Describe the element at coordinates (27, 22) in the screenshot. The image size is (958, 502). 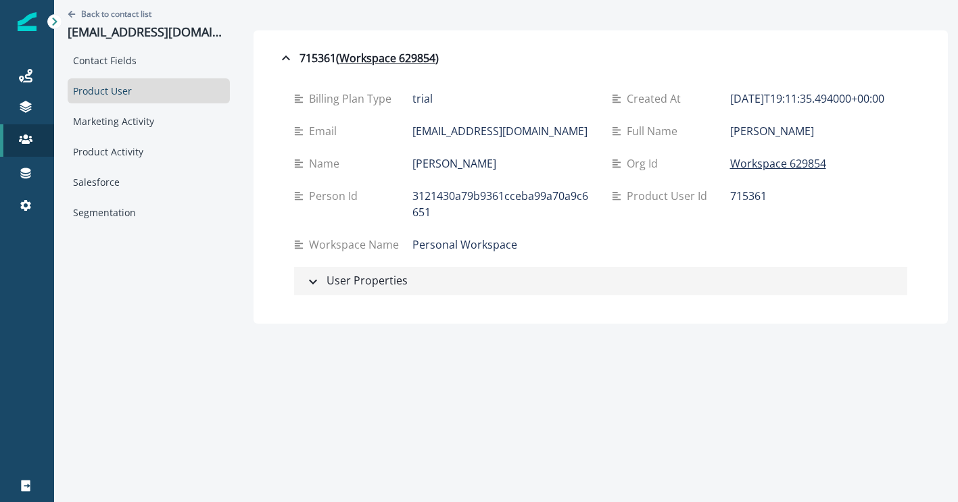
I see `img: Inflection` at that location.